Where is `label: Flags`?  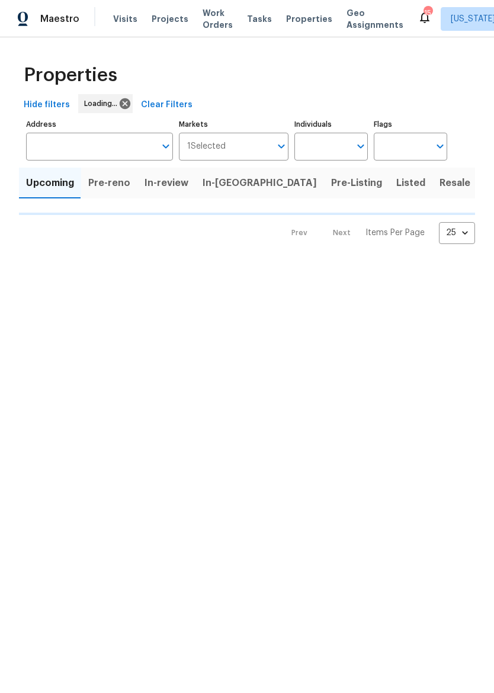
label: Flags is located at coordinates (410, 124).